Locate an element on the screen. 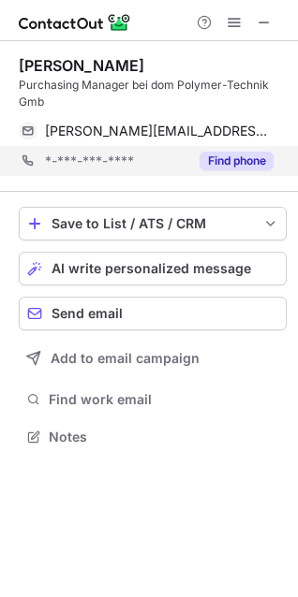 The image size is (298, 597). button: Notes is located at coordinates (153, 437).